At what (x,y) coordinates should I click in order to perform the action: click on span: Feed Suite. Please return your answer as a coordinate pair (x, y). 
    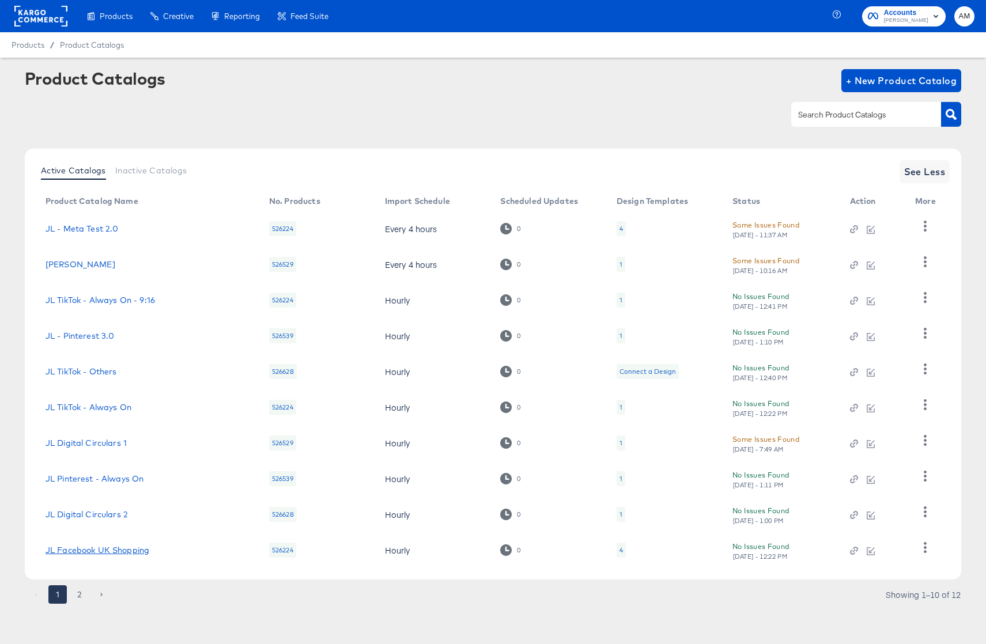
    Looking at the image, I should click on (309, 16).